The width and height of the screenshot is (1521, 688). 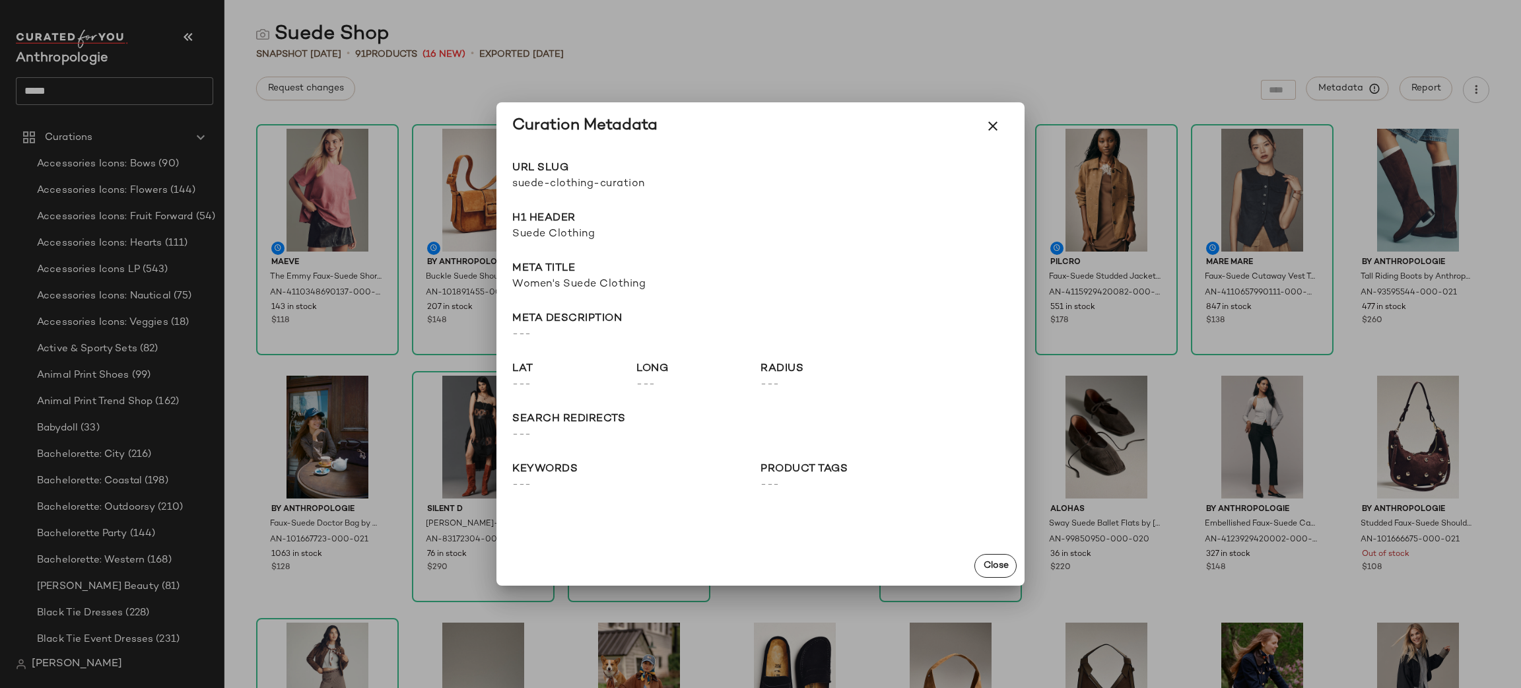 I want to click on span: suede-clothing-curation, so click(x=636, y=184).